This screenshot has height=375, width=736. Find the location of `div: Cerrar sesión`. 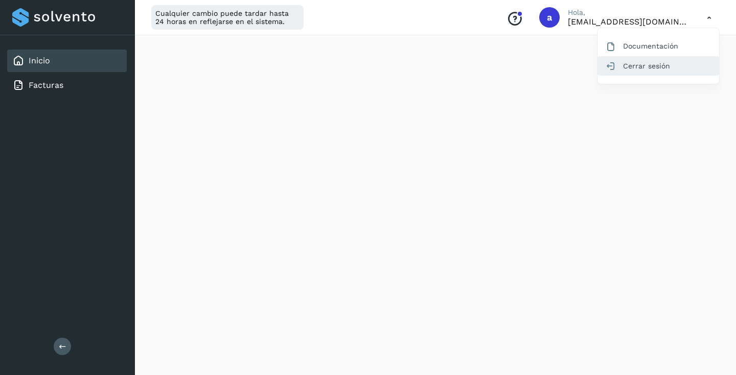

div: Cerrar sesión is located at coordinates (658, 66).